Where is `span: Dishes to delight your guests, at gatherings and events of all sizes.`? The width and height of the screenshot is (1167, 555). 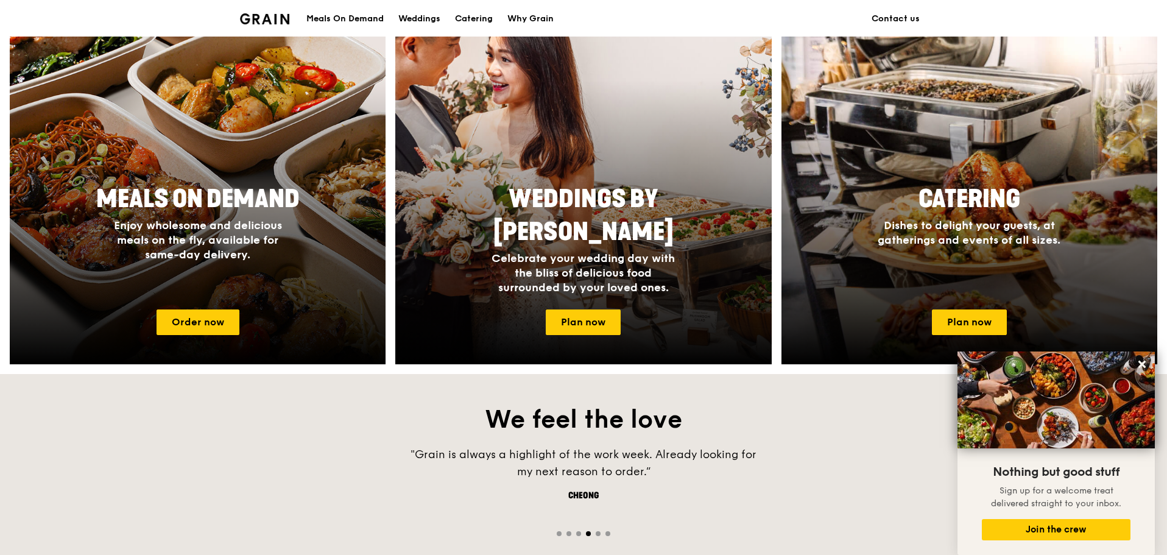 span: Dishes to delight your guests, at gatherings and events of all sizes. is located at coordinates (969, 233).